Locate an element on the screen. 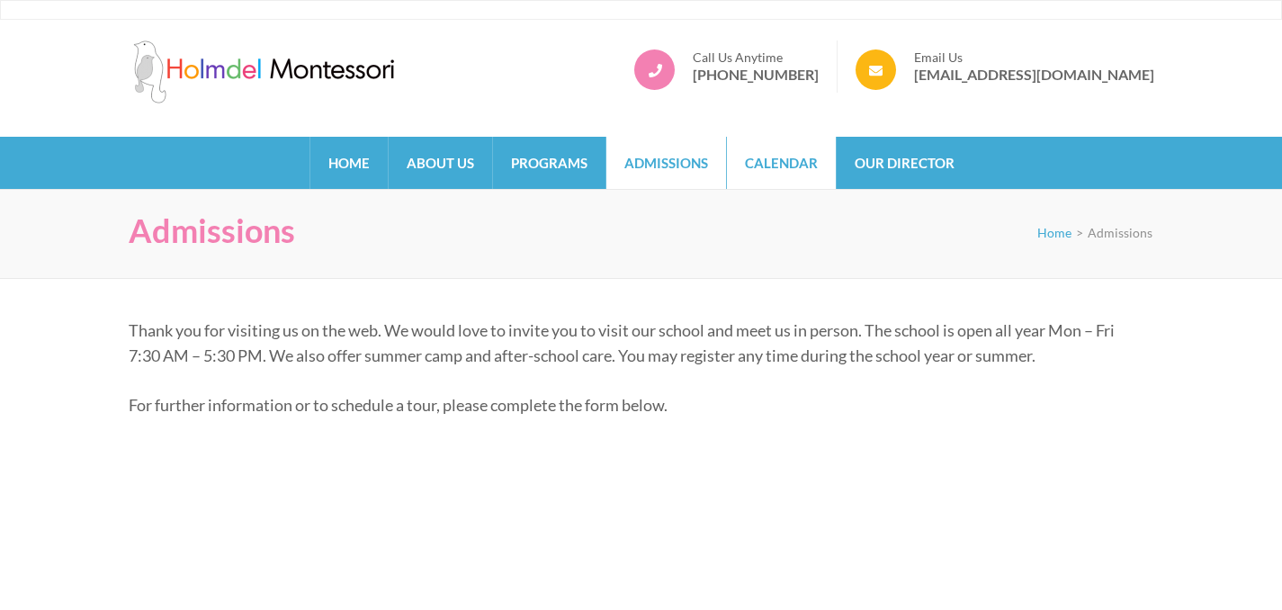 The width and height of the screenshot is (1282, 610). a: Our Director is located at coordinates (904, 163).